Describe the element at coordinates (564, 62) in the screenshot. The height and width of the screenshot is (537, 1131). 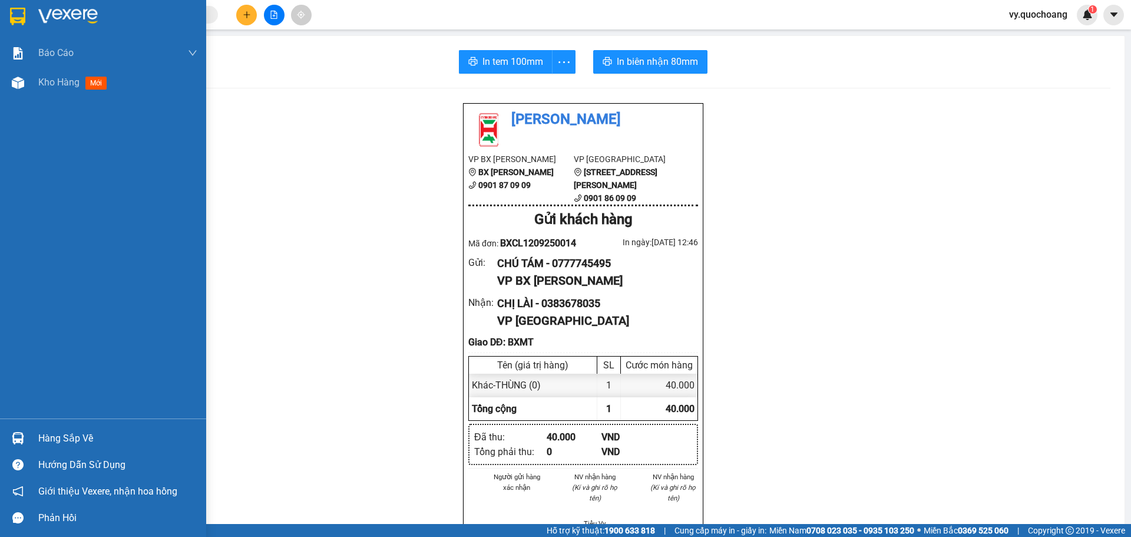
I see `button: more` at that location.